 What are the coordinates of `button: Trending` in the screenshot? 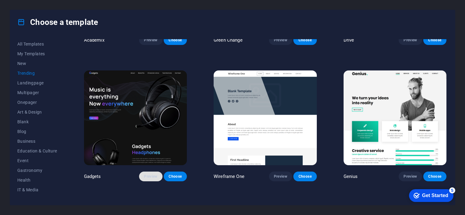 It's located at (37, 73).